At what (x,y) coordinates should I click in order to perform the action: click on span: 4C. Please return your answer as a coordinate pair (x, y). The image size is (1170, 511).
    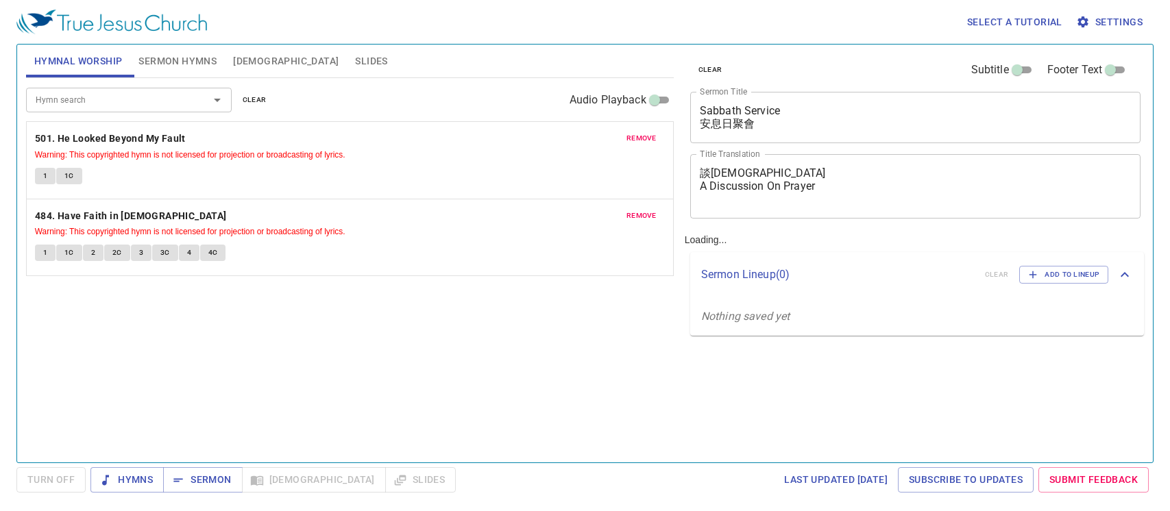
    Looking at the image, I should click on (213, 253).